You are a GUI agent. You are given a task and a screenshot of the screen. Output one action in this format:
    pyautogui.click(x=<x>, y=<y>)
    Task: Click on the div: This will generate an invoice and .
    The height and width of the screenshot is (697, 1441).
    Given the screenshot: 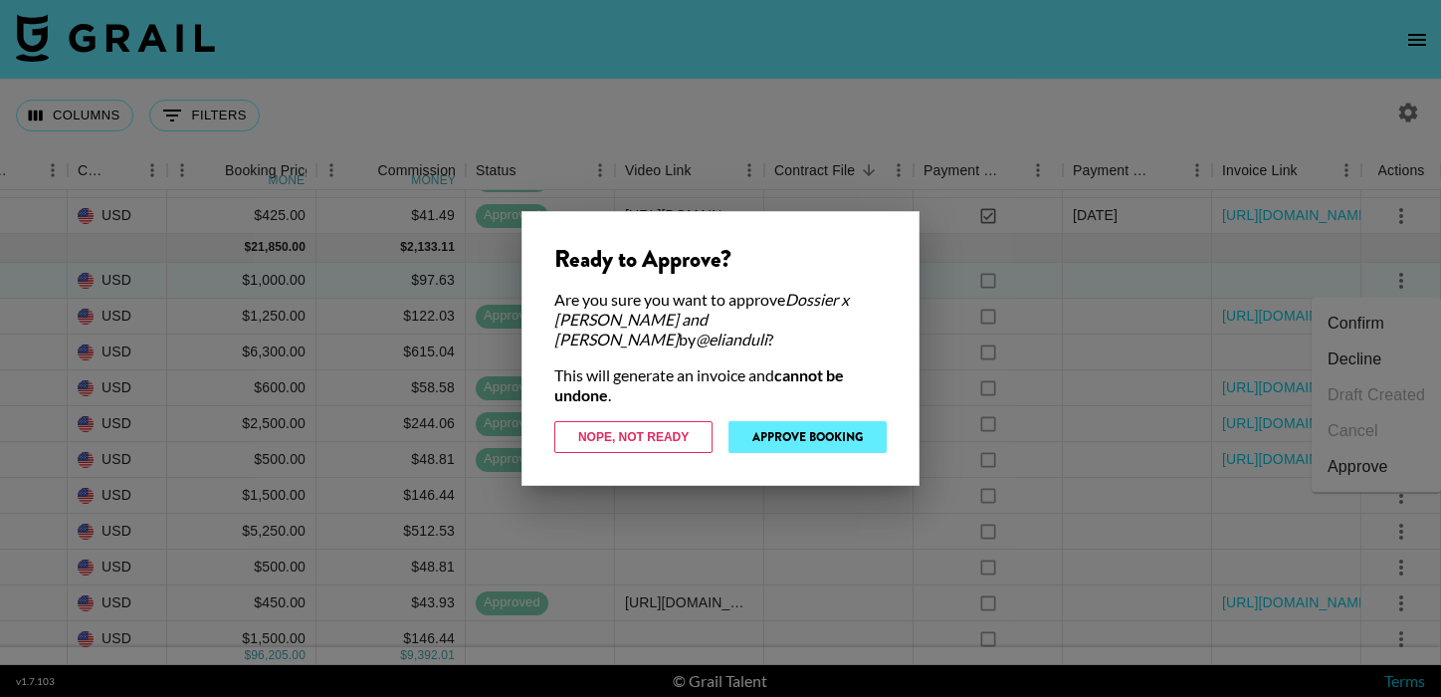 What is the action you would take?
    pyautogui.click(x=721, y=385)
    